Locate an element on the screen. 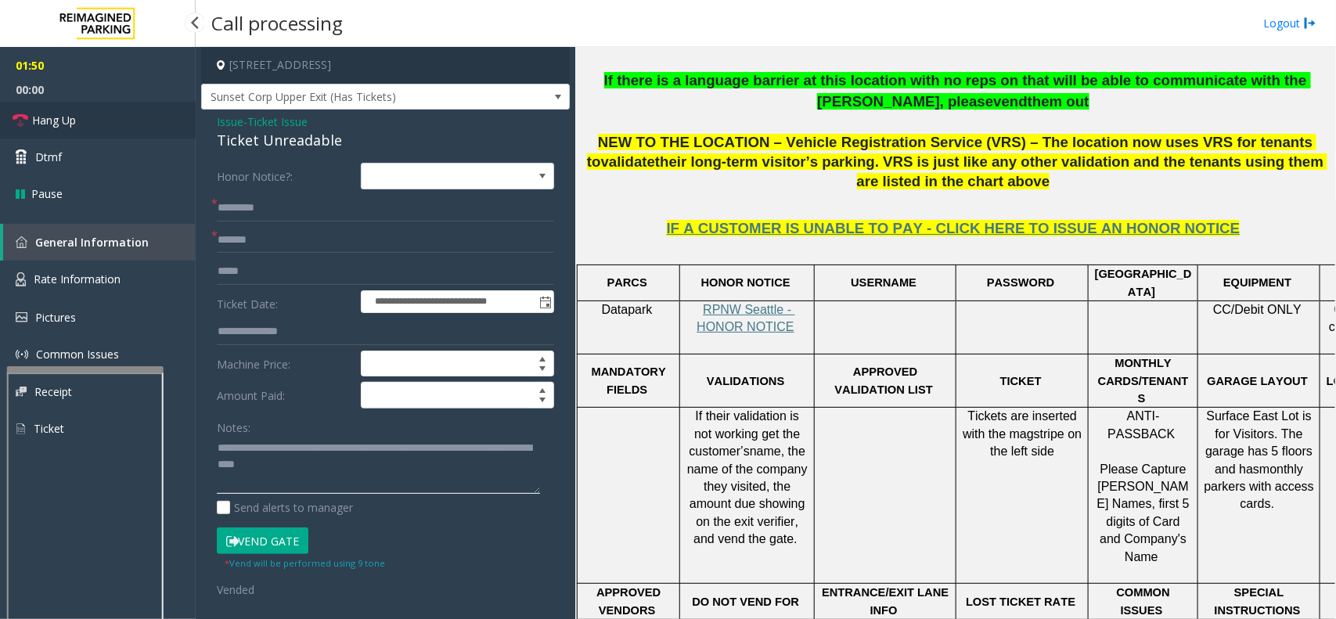 The width and height of the screenshot is (1336, 619). span: Ticket Issue is located at coordinates (277, 121).